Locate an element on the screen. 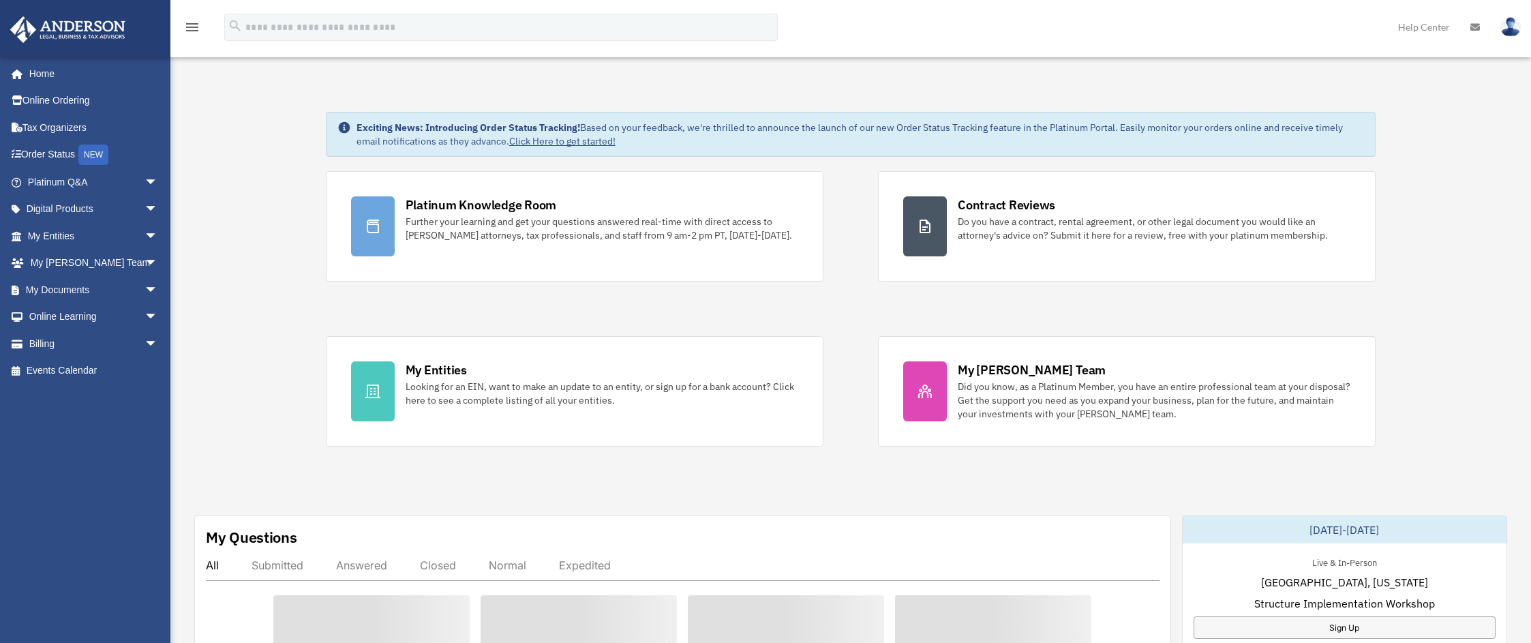  div: Contract Reviews is located at coordinates (1006, 205).